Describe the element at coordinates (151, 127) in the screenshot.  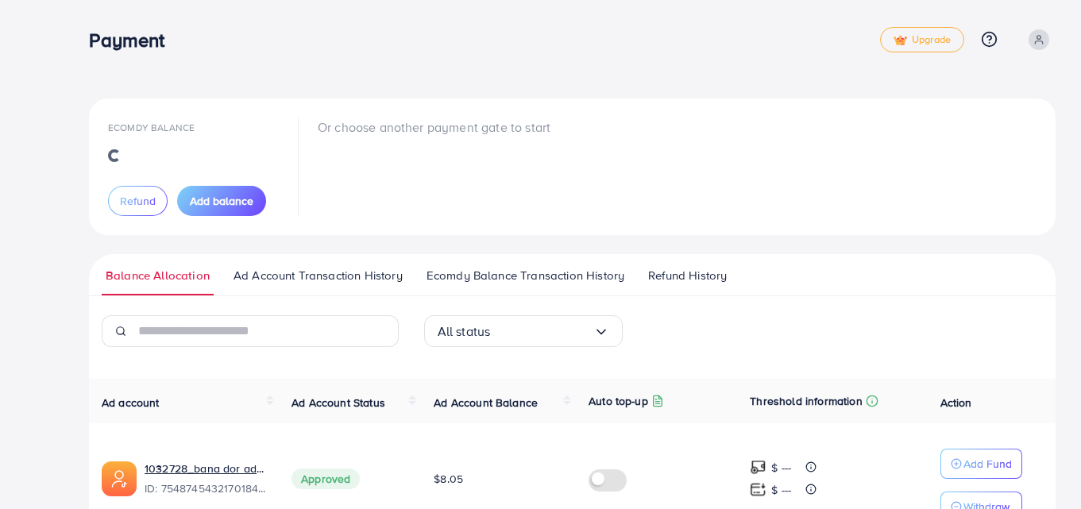
I see `span: Ecomdy Balance` at that location.